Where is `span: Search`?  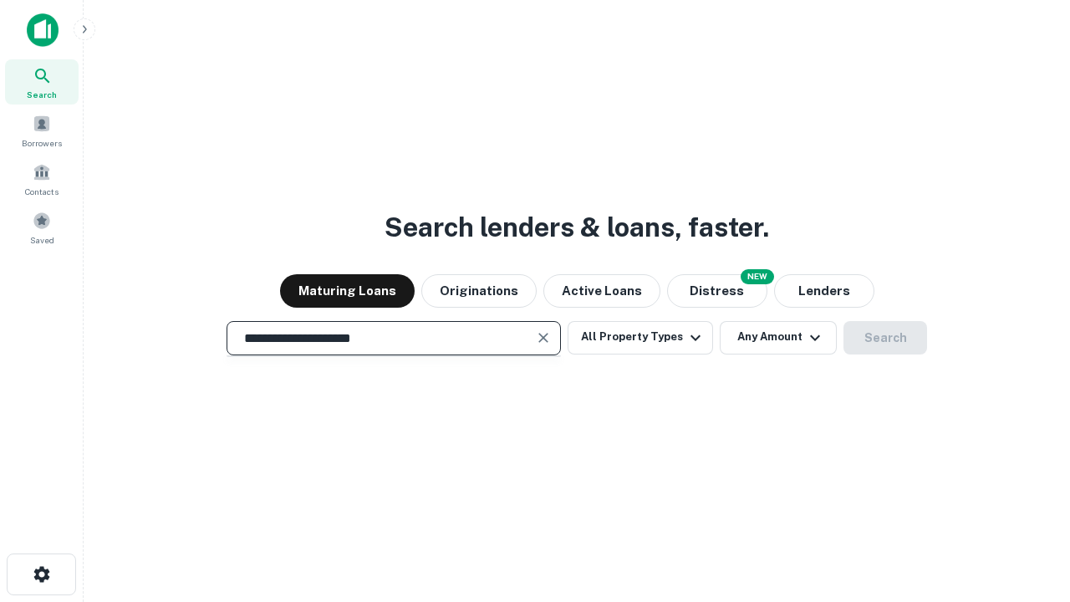 span: Search is located at coordinates (42, 94).